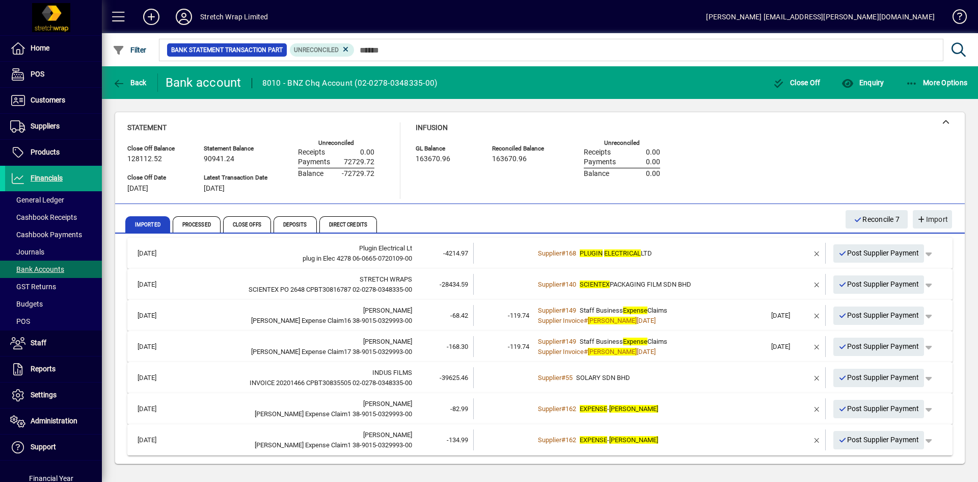  What do you see at coordinates (45, 126) in the screenshot?
I see `span: Suppliers` at bounding box center [45, 126].